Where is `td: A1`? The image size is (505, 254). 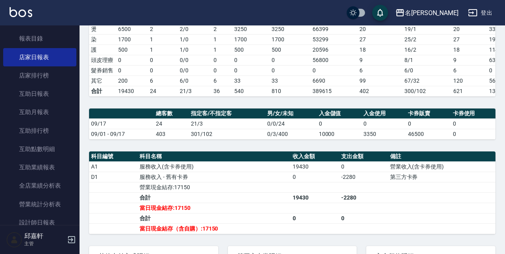
td: A1 is located at coordinates (113, 167).